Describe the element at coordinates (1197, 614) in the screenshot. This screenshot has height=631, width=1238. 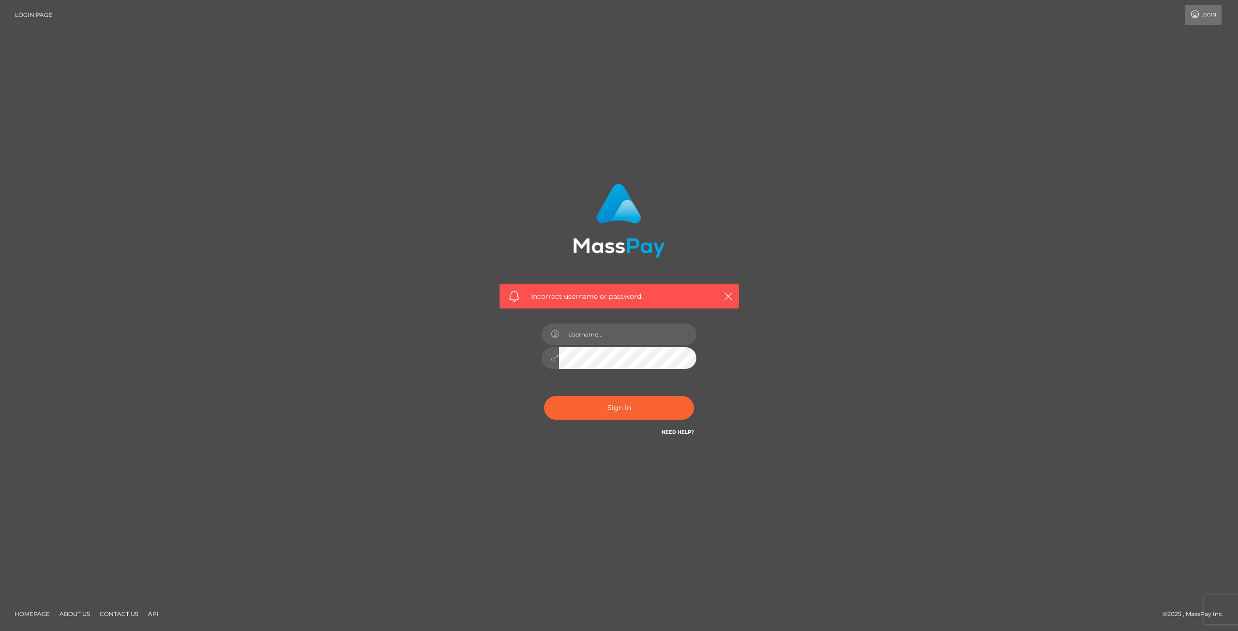
I see `div: © 2025 , MassPay Inc.` at that location.